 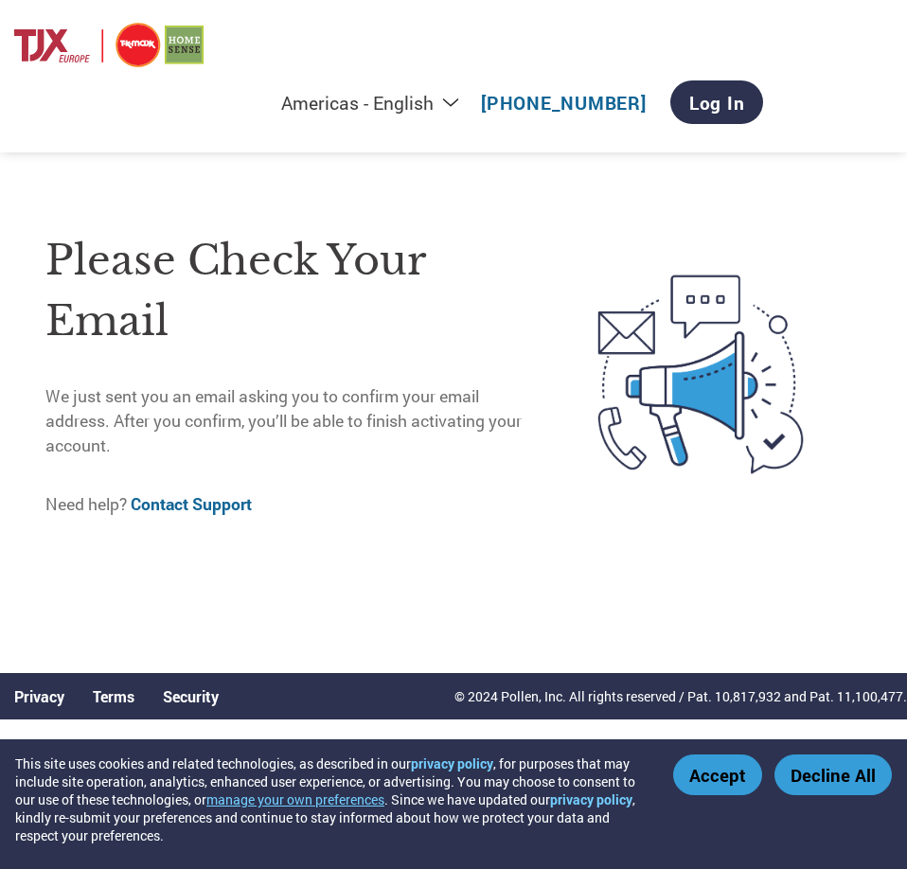 What do you see at coordinates (295, 799) in the screenshot?
I see `button: manage your own preferences` at bounding box center [295, 799].